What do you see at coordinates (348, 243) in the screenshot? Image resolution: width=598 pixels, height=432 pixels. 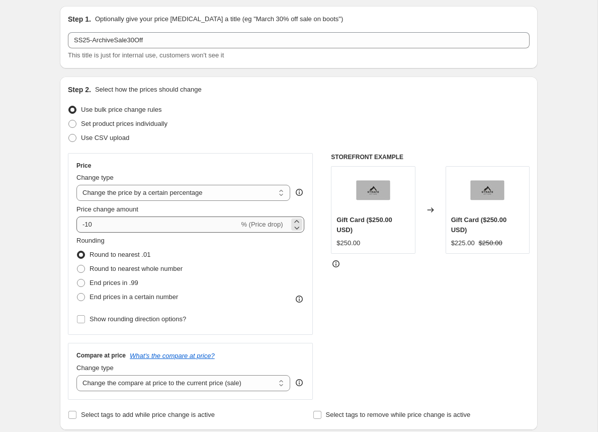 I see `div: $250.00` at bounding box center [348, 243].